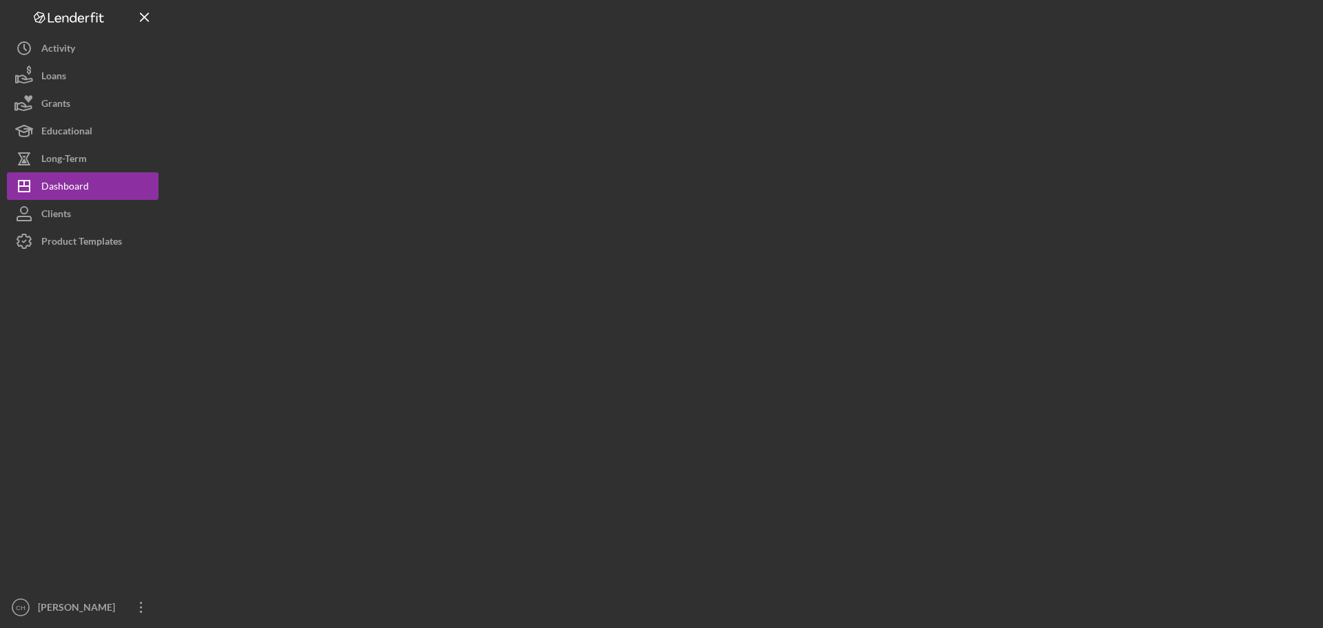 The height and width of the screenshot is (628, 1323). What do you see at coordinates (83, 158) in the screenshot?
I see `a: Long-Term` at bounding box center [83, 158].